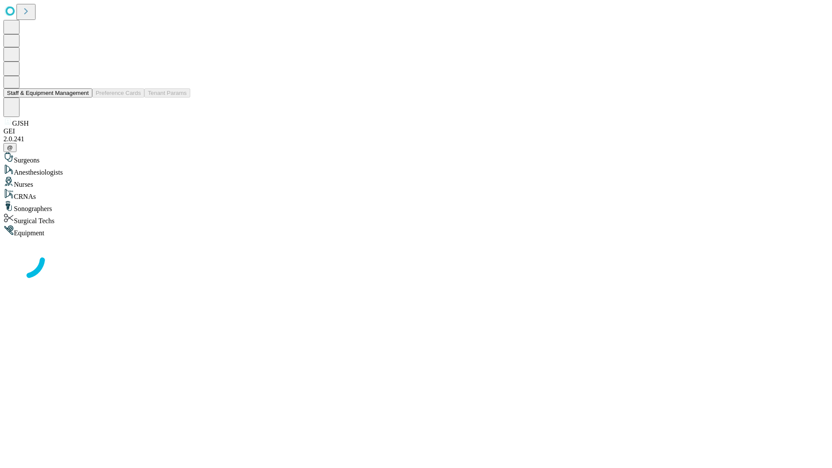 This screenshot has height=468, width=832. I want to click on div: 2.0.241, so click(416, 139).